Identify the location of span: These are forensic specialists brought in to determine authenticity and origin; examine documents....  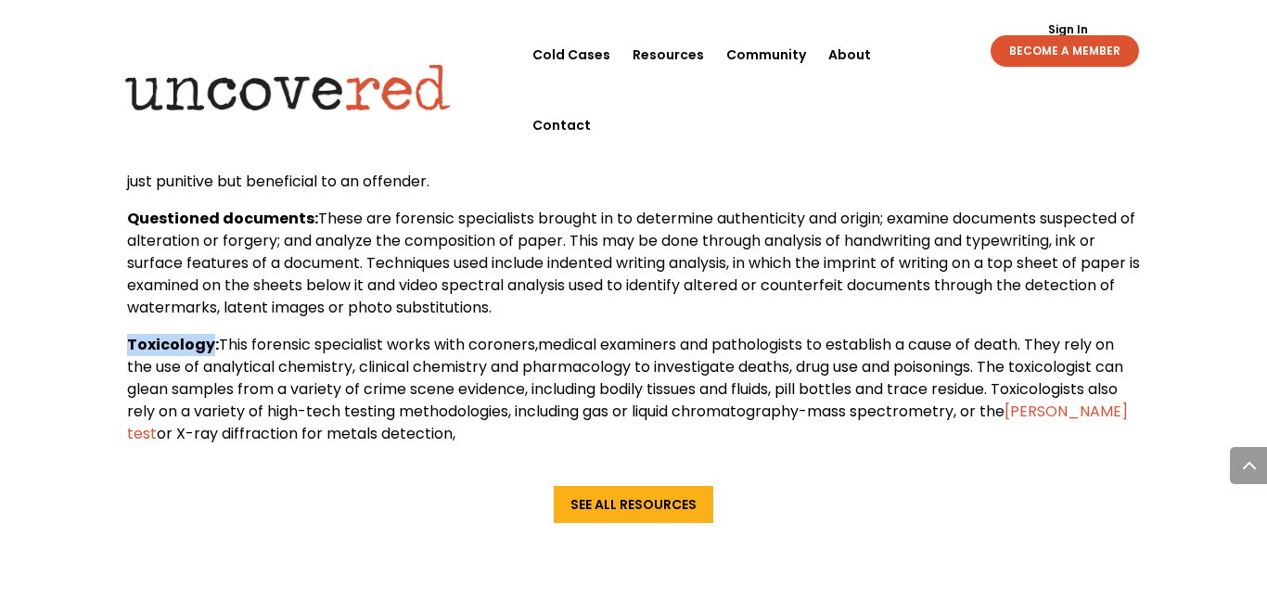
(633, 262).